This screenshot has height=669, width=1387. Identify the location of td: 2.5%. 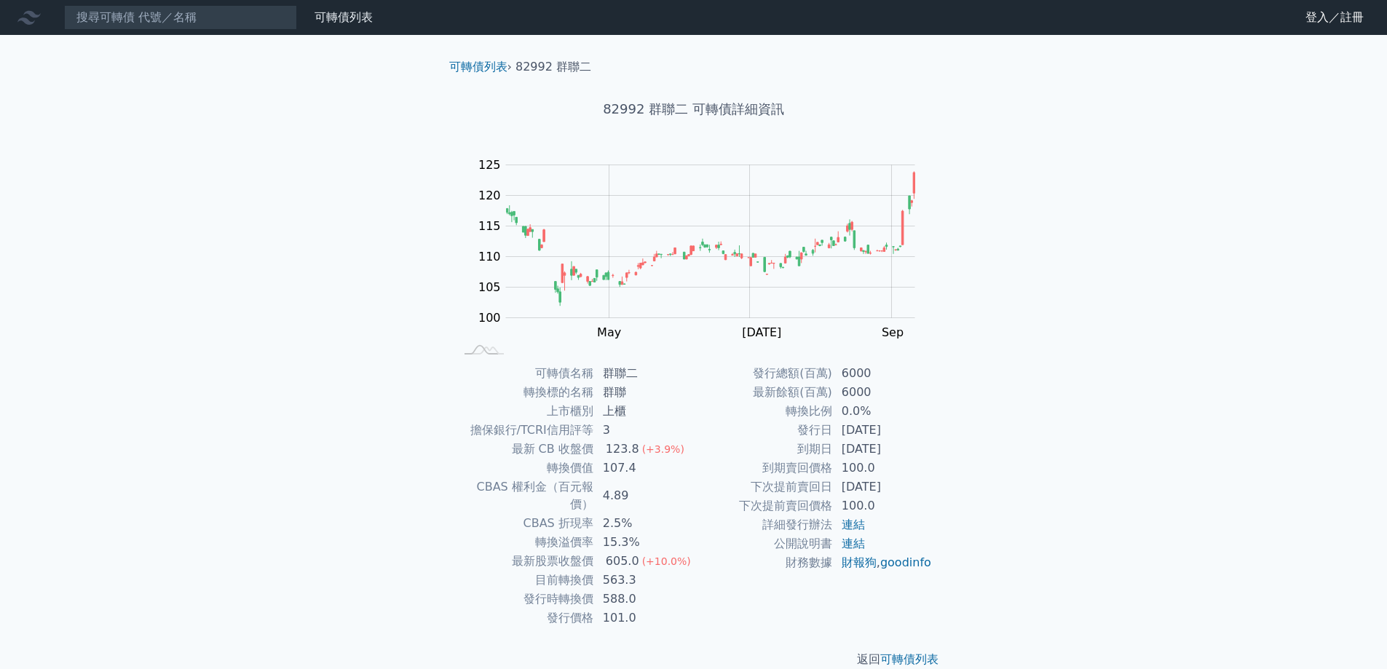
(644, 523).